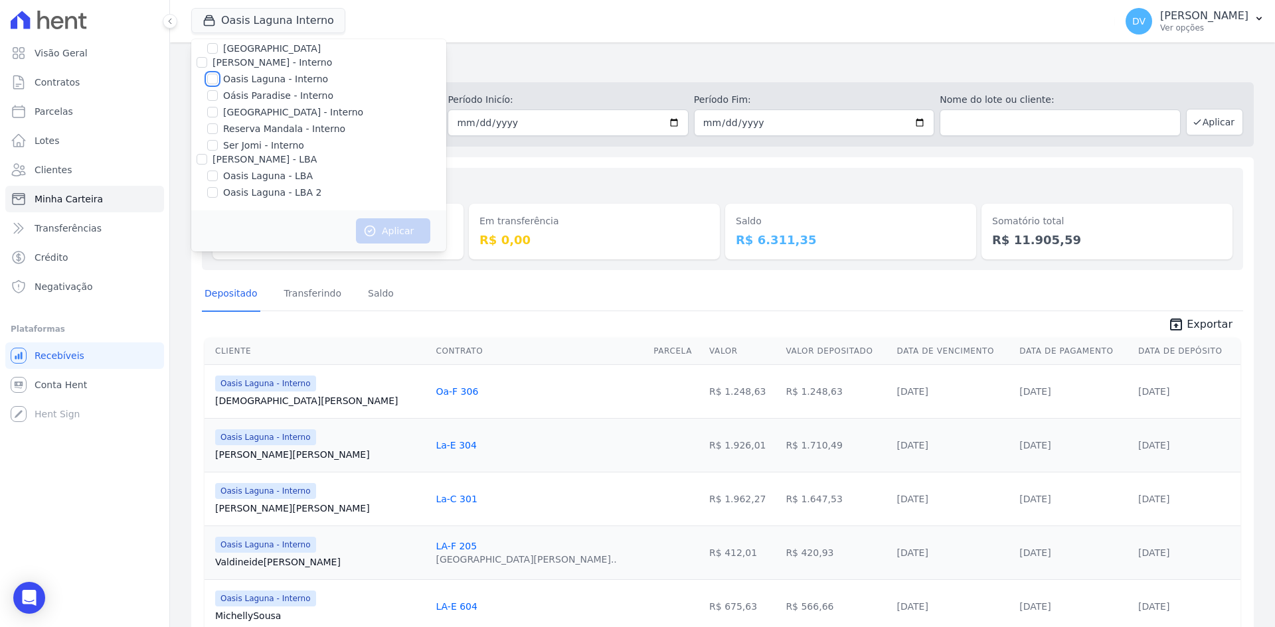 This screenshot has height=627, width=1275. Describe the element at coordinates (272, 193) in the screenshot. I see `label: Oasis Laguna - LBA 2` at that location.